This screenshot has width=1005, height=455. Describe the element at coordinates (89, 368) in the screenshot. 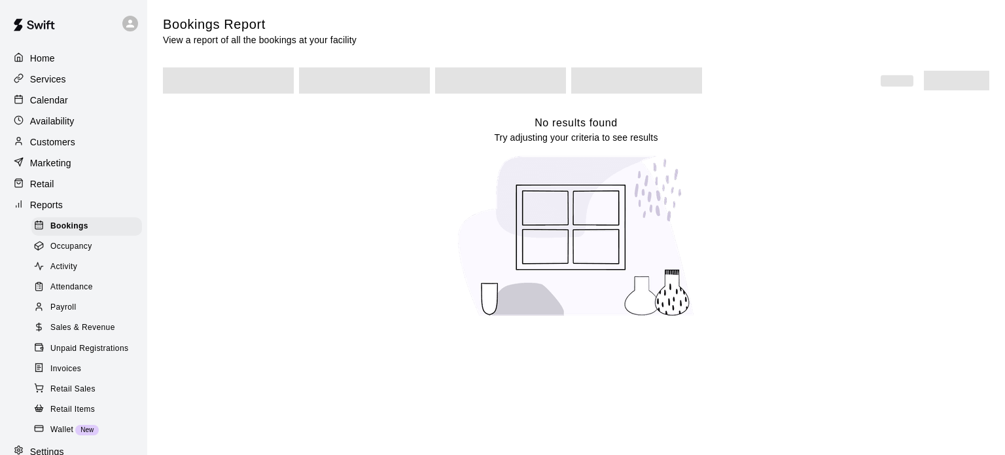

I see `a: Invoices` at that location.